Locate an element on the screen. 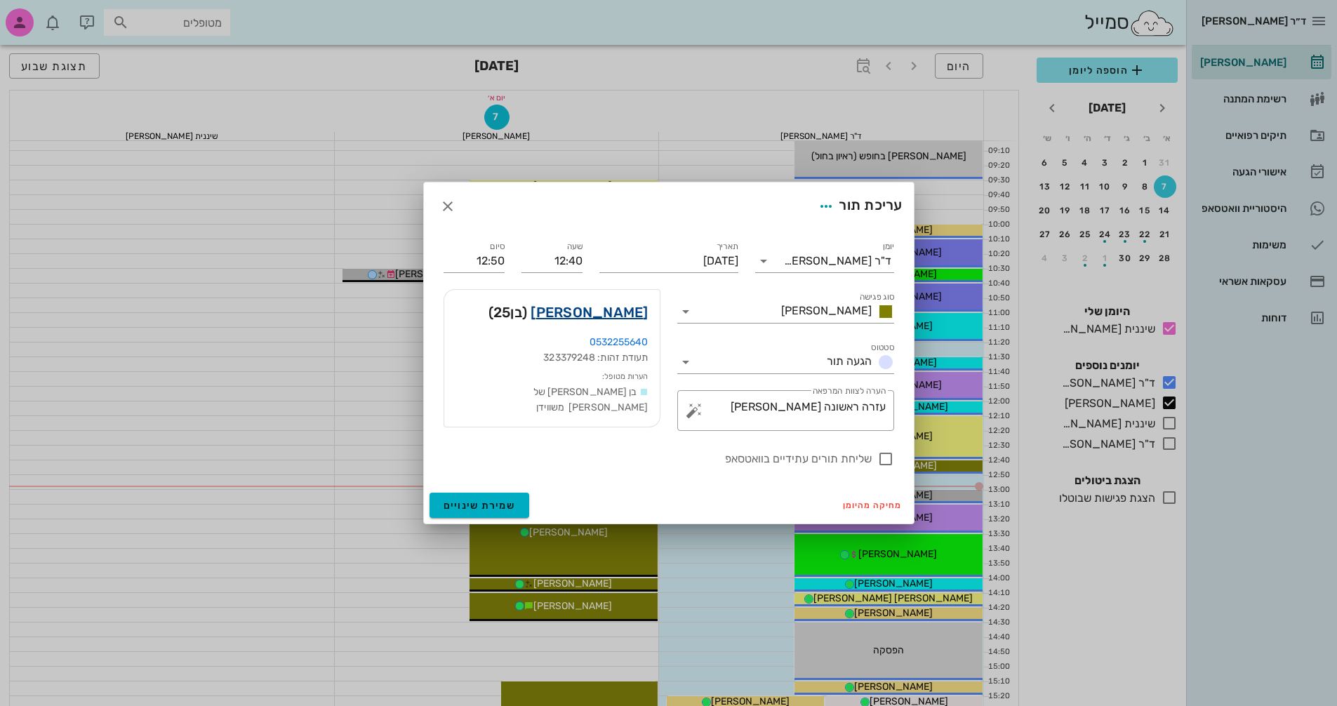  small: הערות מטופל: is located at coordinates (625, 376).